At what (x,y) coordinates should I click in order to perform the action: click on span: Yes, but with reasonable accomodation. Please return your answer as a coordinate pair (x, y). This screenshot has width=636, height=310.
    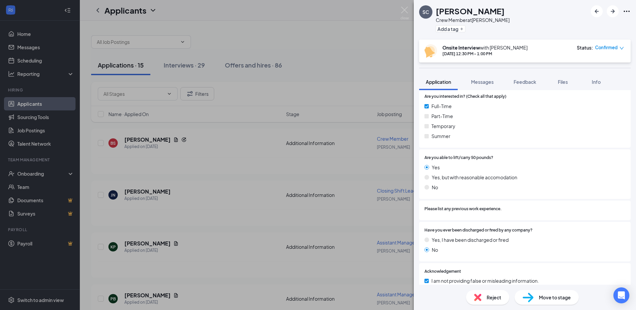
    Looking at the image, I should click on (474, 177).